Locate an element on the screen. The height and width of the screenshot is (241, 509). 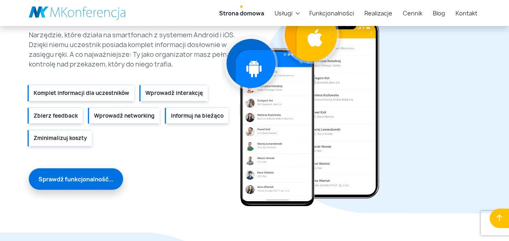
a: Sprawdź funkcjonalność... is located at coordinates (76, 179).